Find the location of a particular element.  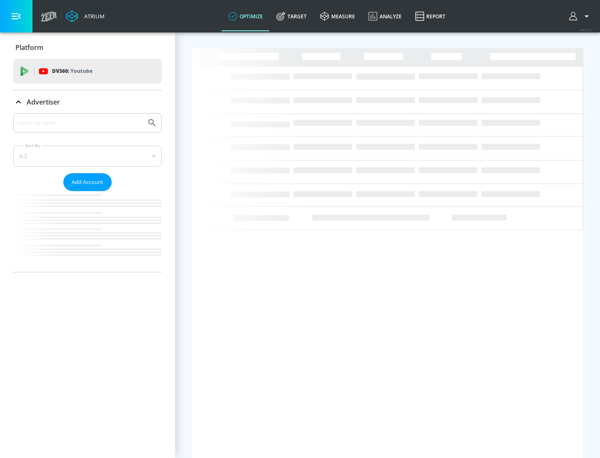

a: Target is located at coordinates (291, 16).